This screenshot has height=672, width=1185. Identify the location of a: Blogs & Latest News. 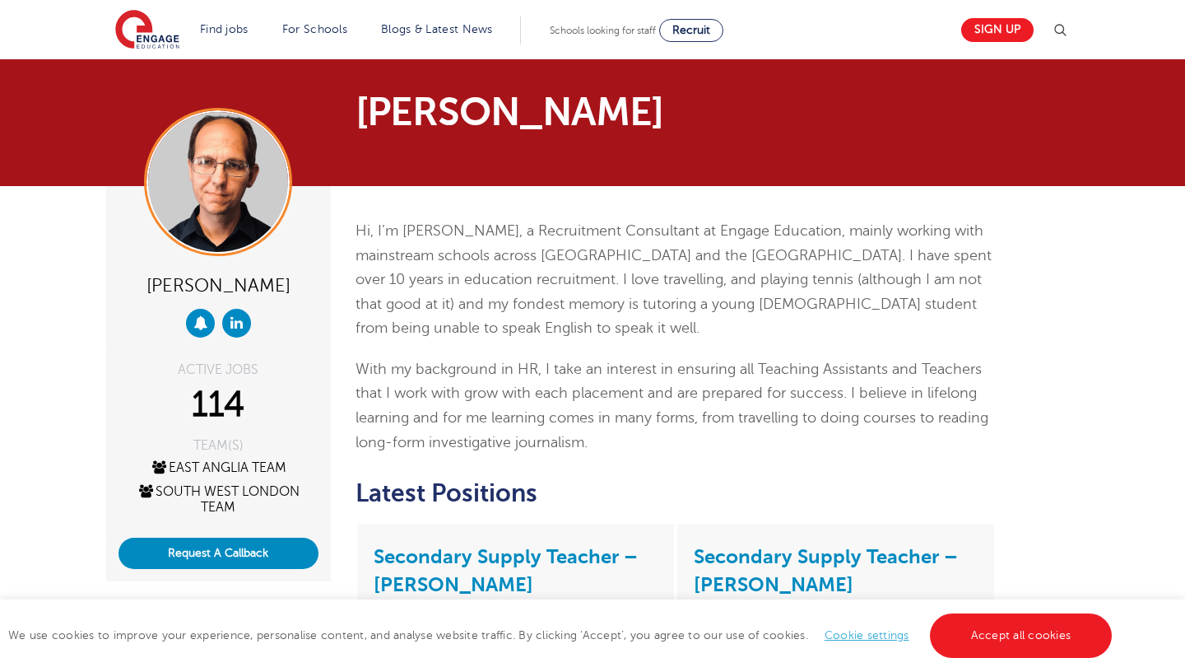
(437, 29).